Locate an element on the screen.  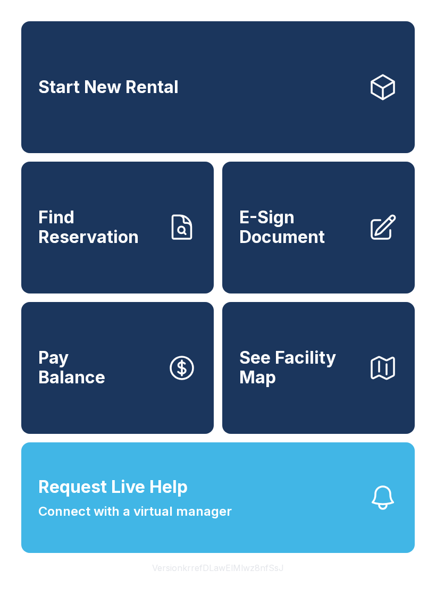
span: See Facility Map is located at coordinates (299, 368).